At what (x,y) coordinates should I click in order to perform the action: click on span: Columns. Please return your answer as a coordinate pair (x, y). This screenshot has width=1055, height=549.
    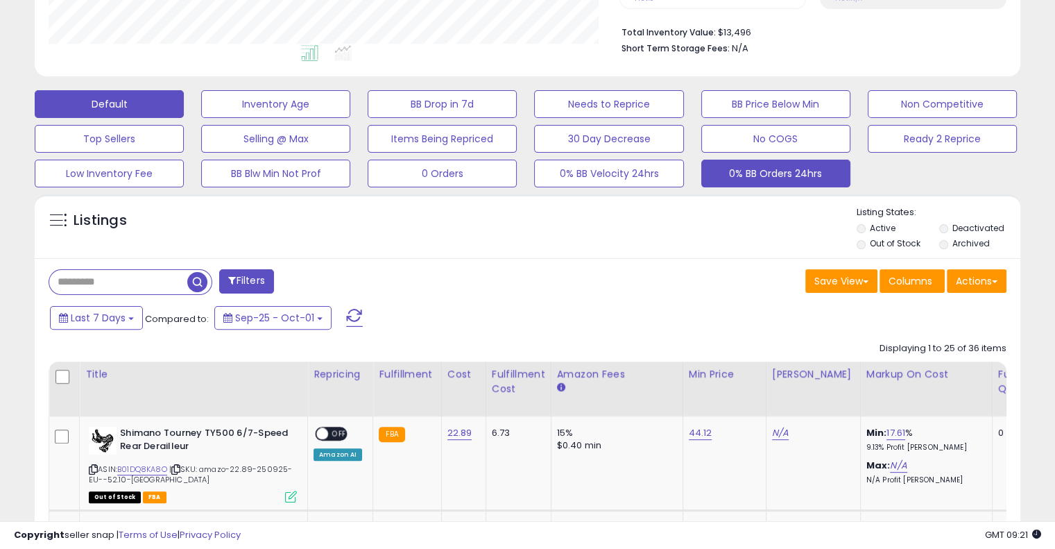
    Looking at the image, I should click on (910, 281).